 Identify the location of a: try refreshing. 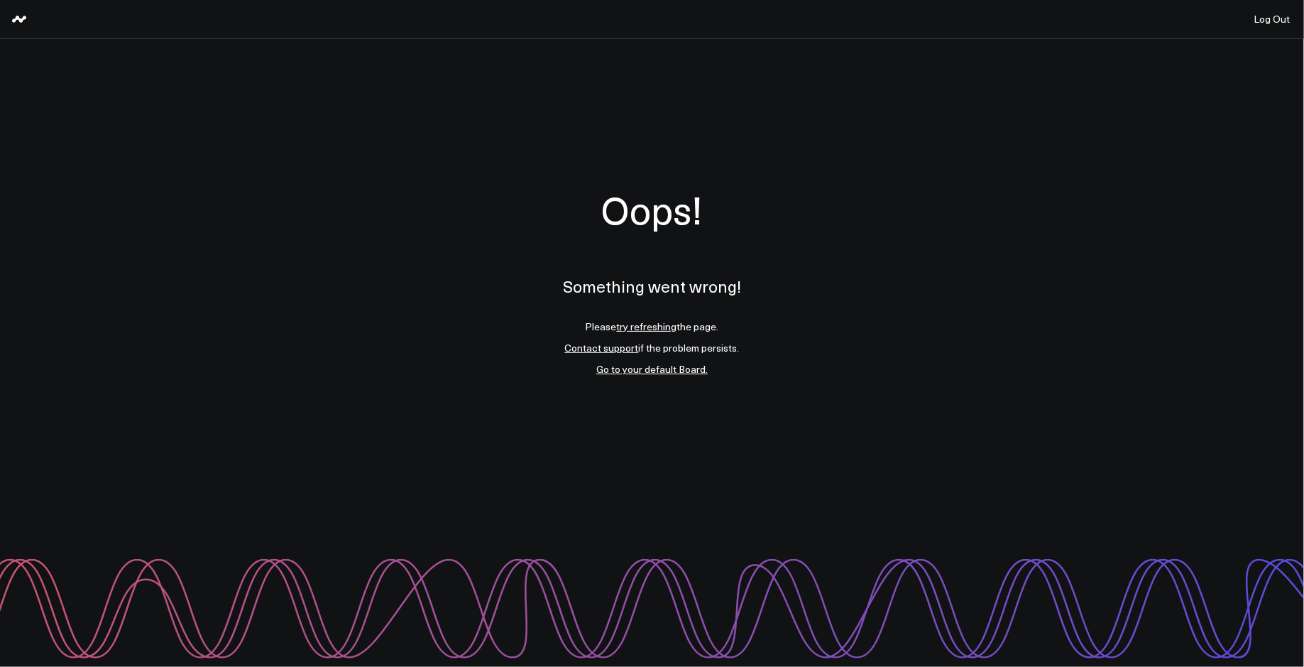
(647, 326).